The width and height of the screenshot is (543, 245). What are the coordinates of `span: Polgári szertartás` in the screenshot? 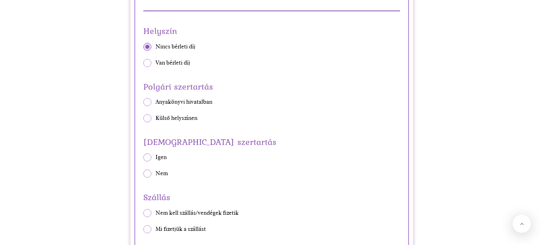 It's located at (272, 86).